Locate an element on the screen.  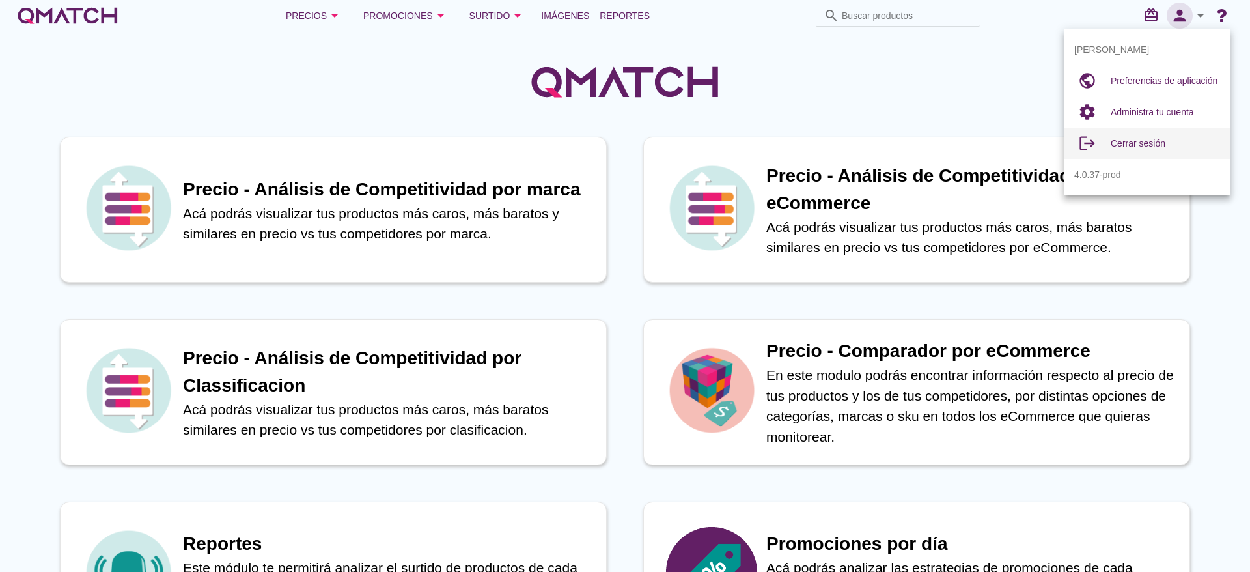
h1: Precio - Análisis de Competitividad por Classificacion is located at coordinates (388, 372).